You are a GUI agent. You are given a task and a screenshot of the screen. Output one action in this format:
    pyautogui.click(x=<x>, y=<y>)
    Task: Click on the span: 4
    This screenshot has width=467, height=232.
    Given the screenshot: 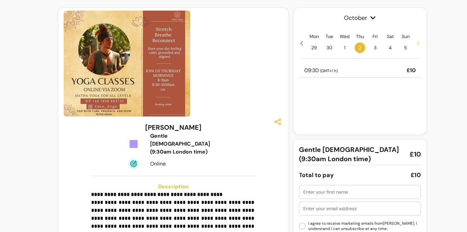 What is the action you would take?
    pyautogui.click(x=390, y=48)
    